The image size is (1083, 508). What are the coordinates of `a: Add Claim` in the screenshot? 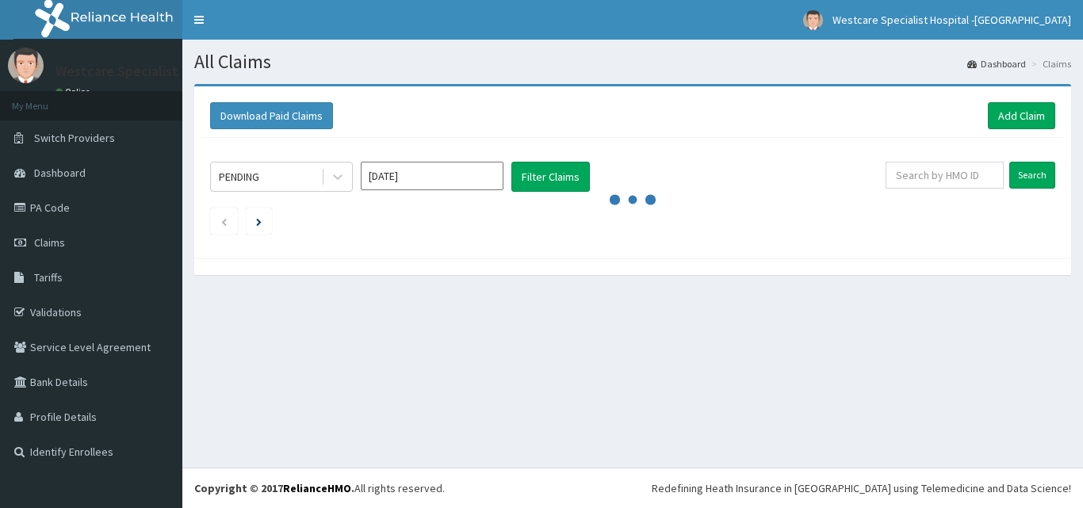 It's located at (1021, 116).